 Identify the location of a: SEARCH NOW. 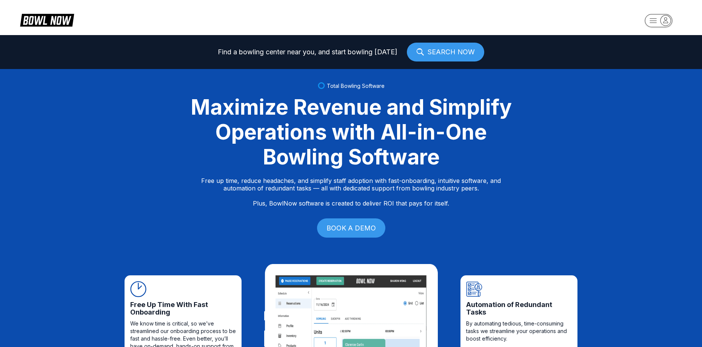
(445, 52).